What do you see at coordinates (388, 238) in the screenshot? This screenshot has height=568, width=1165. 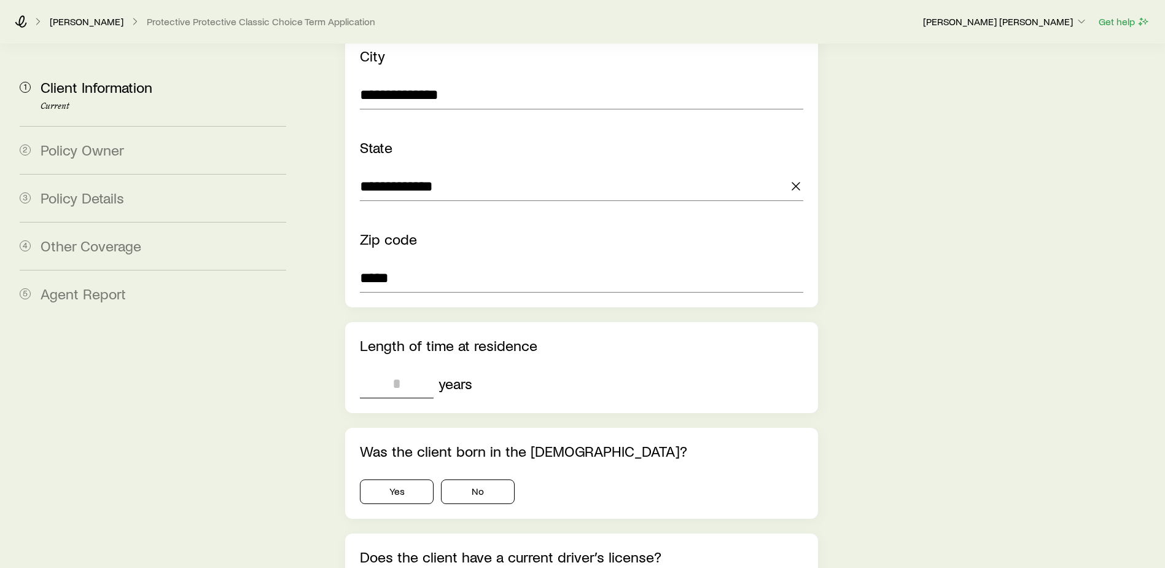 I see `label: Zip code` at bounding box center [388, 238].